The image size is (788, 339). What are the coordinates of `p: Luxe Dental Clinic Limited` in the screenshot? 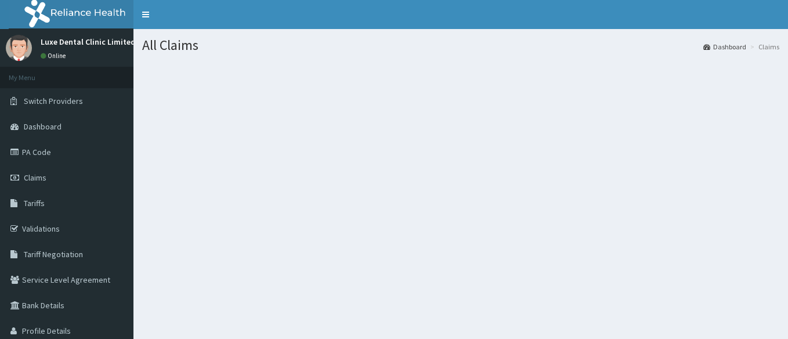 It's located at (88, 42).